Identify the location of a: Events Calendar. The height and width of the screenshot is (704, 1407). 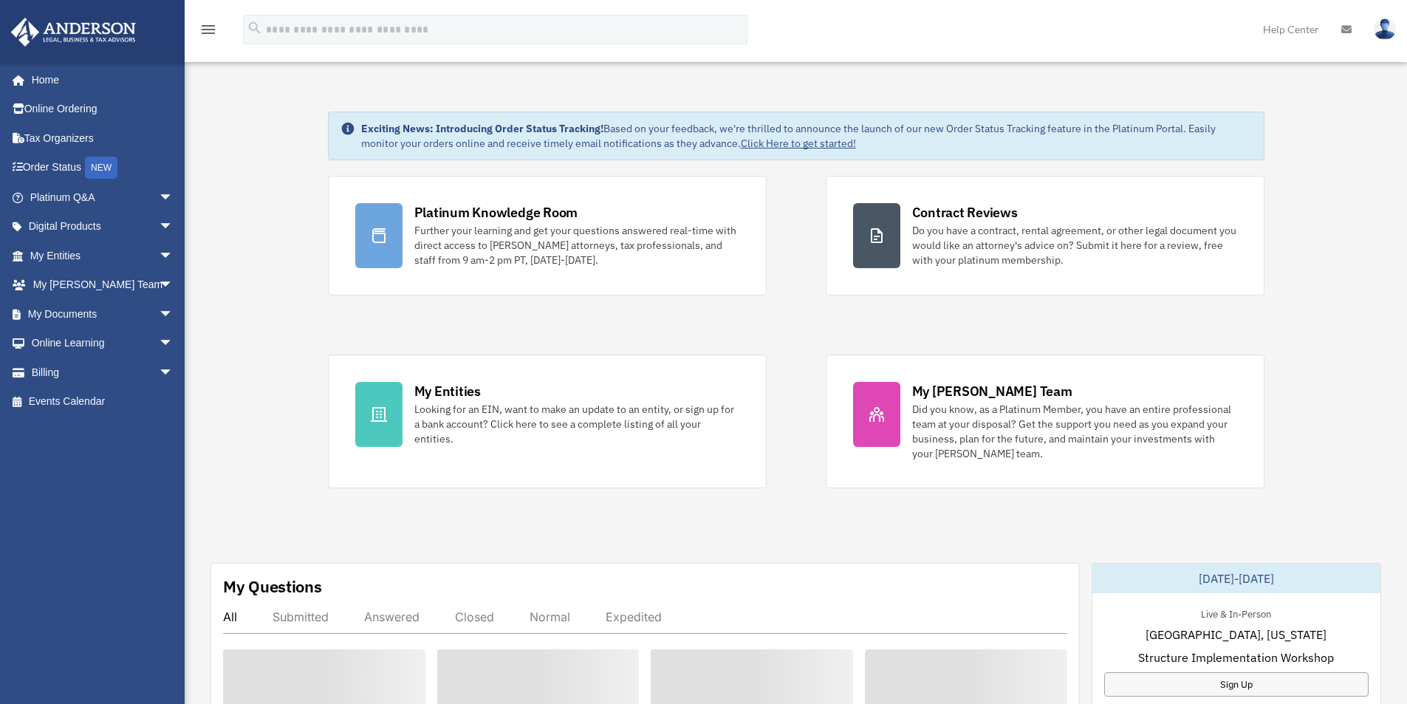
(103, 402).